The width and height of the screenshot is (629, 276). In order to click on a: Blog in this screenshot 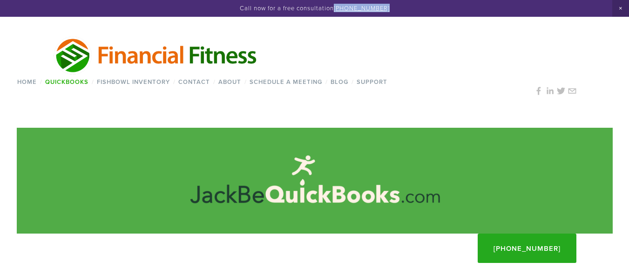, I will do `click(339, 81)`.